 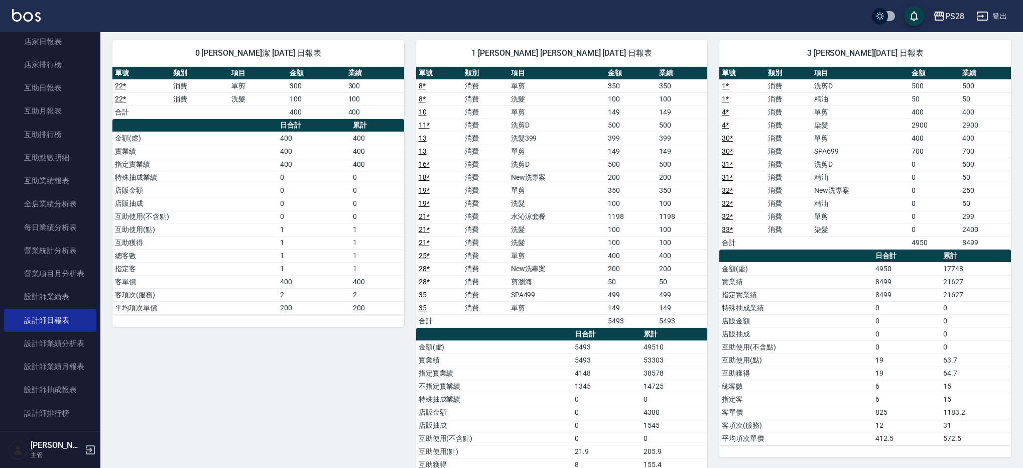 What do you see at coordinates (861, 73) in the screenshot?
I see `th: 項目` at bounding box center [861, 73].